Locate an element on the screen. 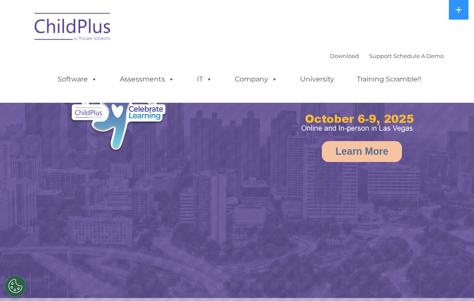 The image size is (474, 301). a: Support is located at coordinates (380, 56).